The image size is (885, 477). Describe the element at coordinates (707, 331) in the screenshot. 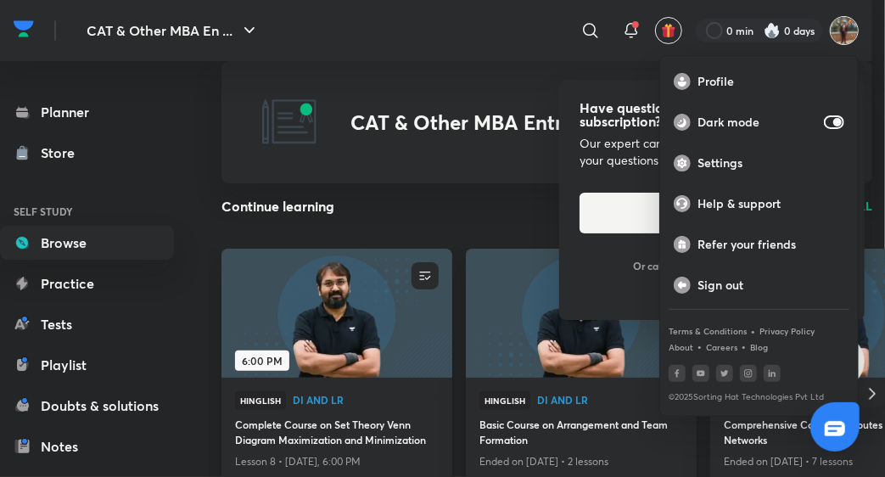

I see `p: Terms & Conditions` at that location.